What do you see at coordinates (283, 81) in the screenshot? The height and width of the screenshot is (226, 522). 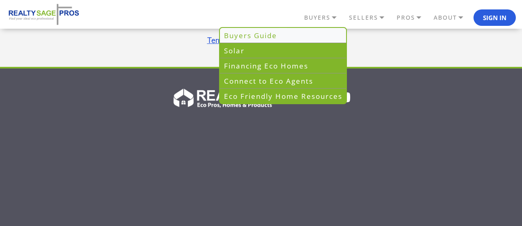 I see `a: Connect to Eco Agents` at bounding box center [283, 81].